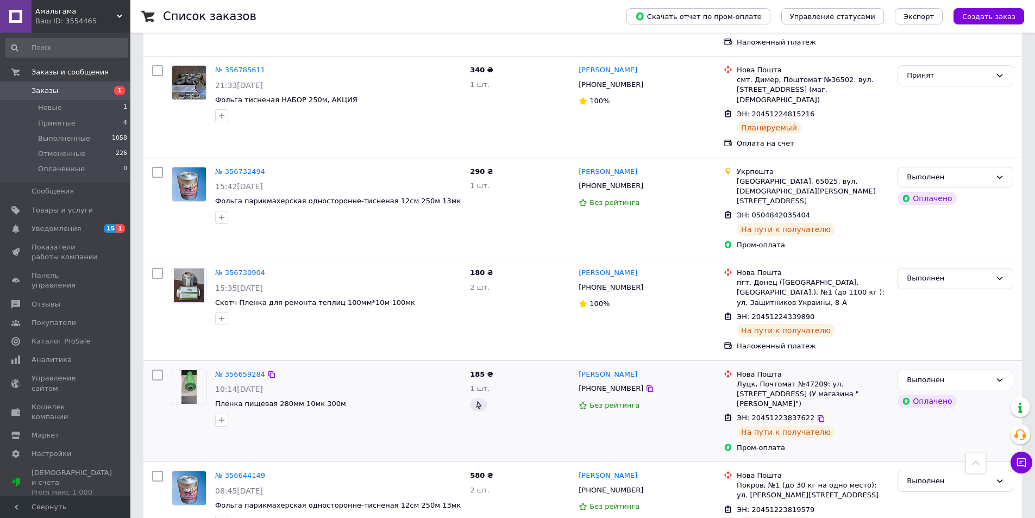 This screenshot has height=518, width=1035. I want to click on a: Создать заказ, so click(984, 16).